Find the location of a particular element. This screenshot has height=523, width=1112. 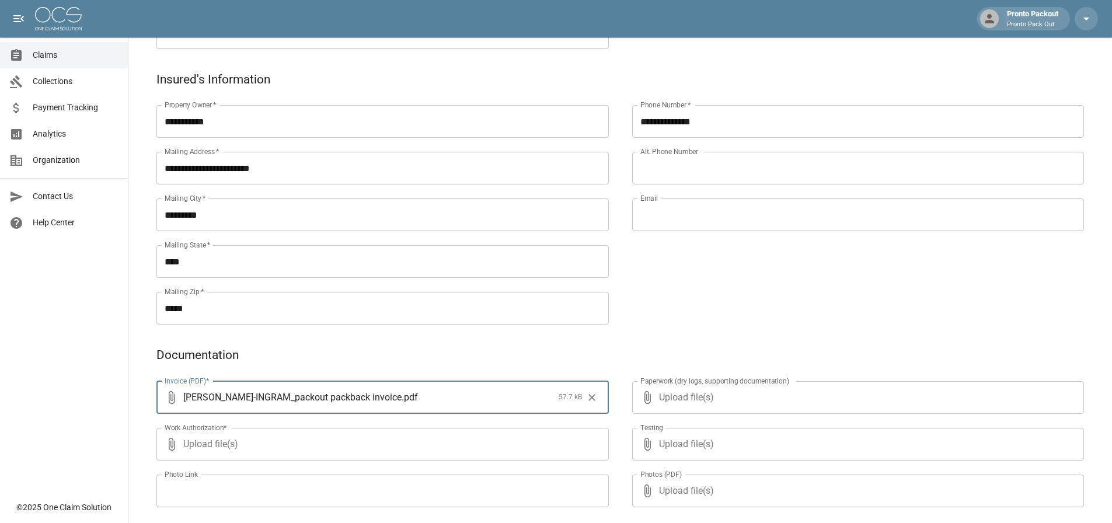

label: Invoice (PDF)* is located at coordinates (187, 381).